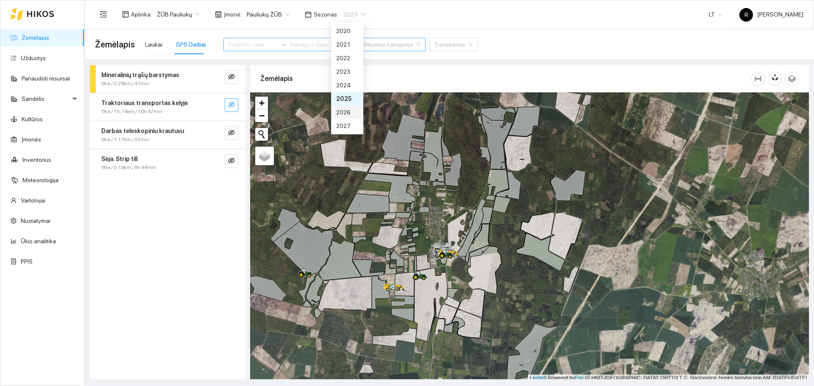  I want to click on span: R, so click(746, 15).